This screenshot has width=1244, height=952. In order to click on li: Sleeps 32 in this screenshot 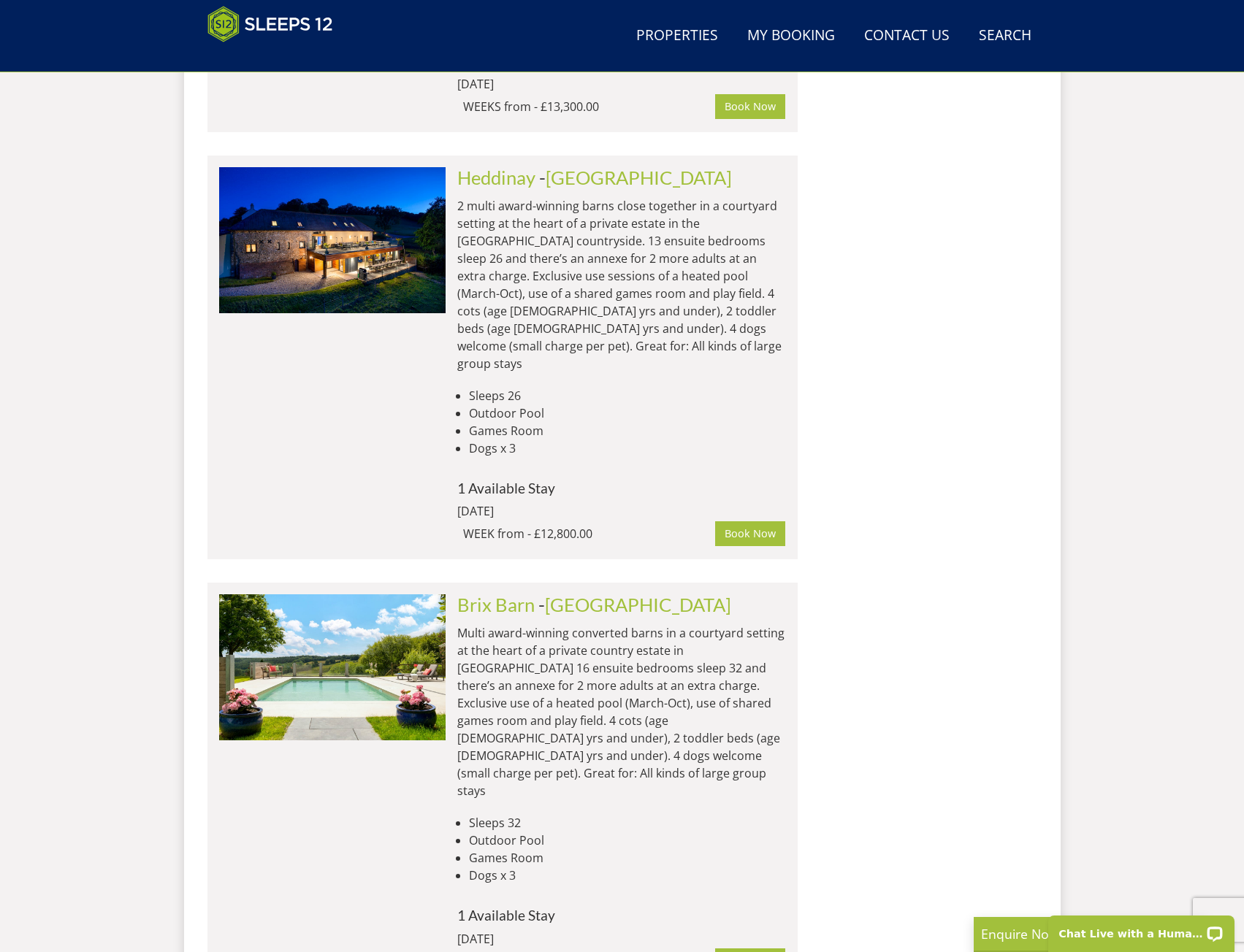, I will do `click(627, 823)`.